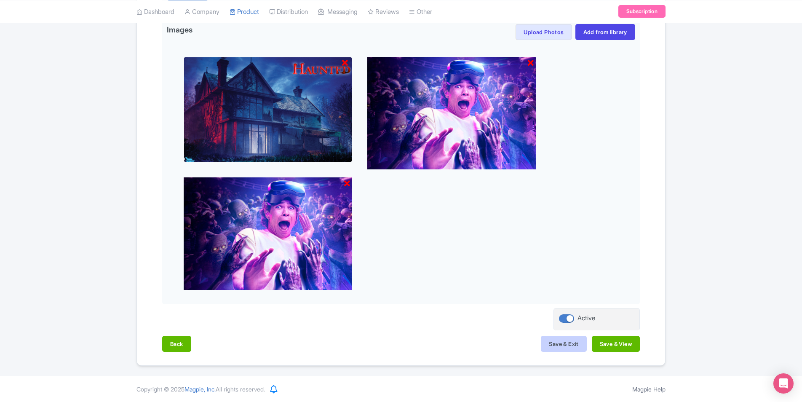 The width and height of the screenshot is (802, 402). What do you see at coordinates (451, 113) in the screenshot?
I see `img: ox4xkeb2mt542fd2v61w.jpg` at bounding box center [451, 113].